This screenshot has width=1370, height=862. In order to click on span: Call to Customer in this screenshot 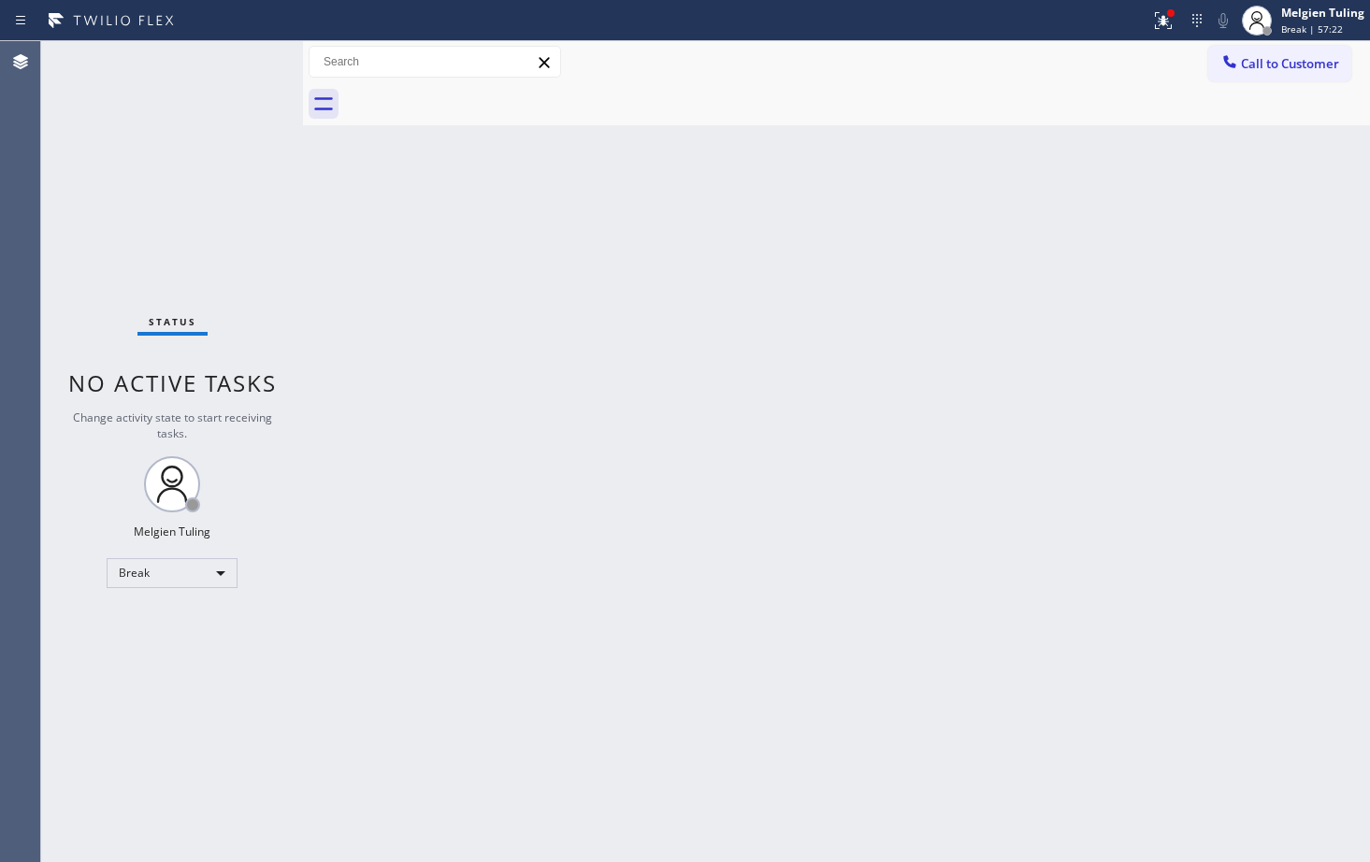, I will do `click(1290, 64)`.